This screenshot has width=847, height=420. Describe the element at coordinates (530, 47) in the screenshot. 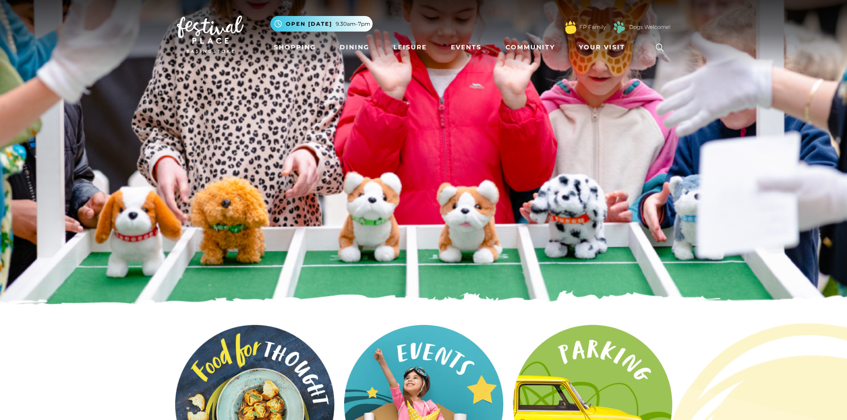

I see `a: Community` at that location.